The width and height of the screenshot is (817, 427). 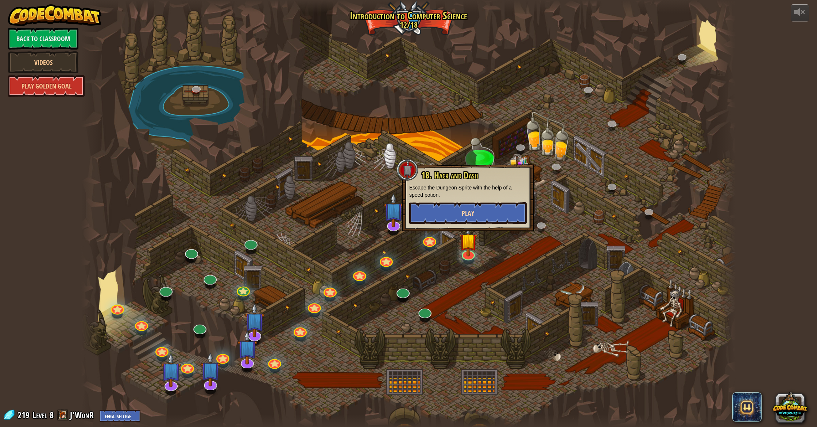 What do you see at coordinates (51, 415) in the screenshot?
I see `span: 8` at bounding box center [51, 415].